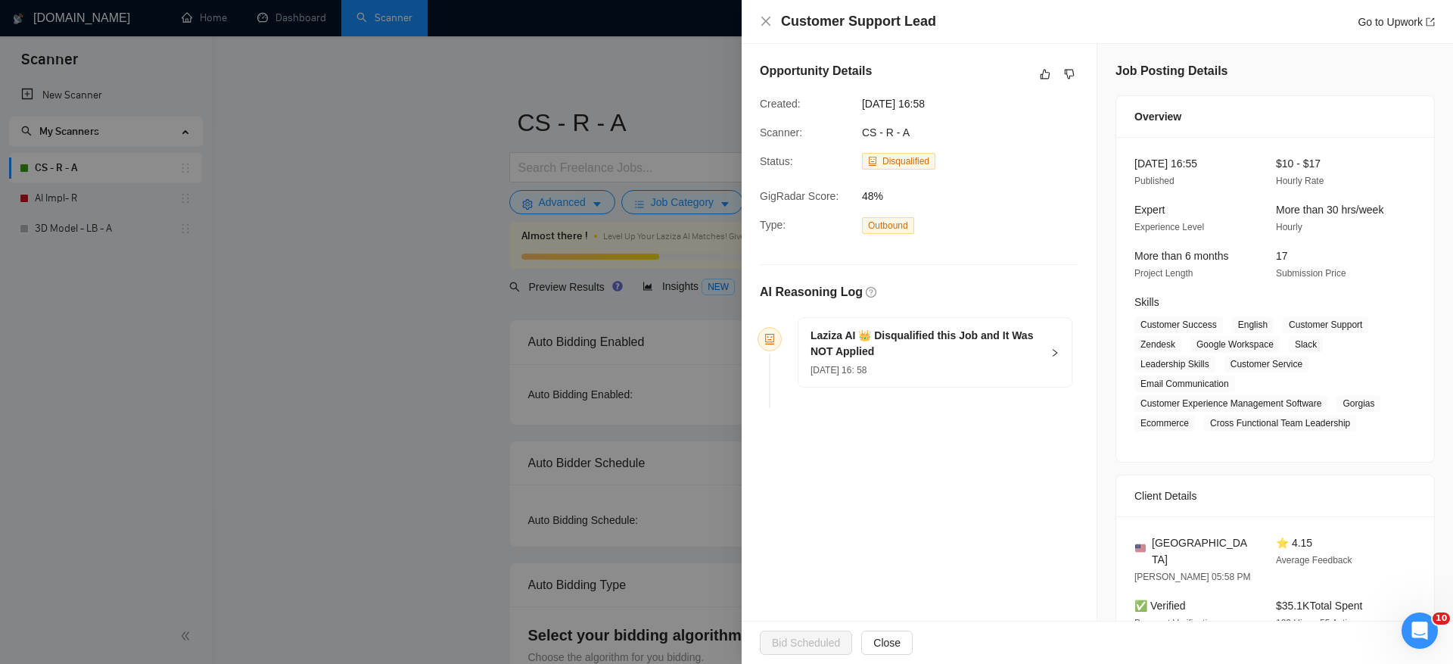 The width and height of the screenshot is (1453, 664). Describe the element at coordinates (1266, 364) in the screenshot. I see `span: Customer Service` at that location.